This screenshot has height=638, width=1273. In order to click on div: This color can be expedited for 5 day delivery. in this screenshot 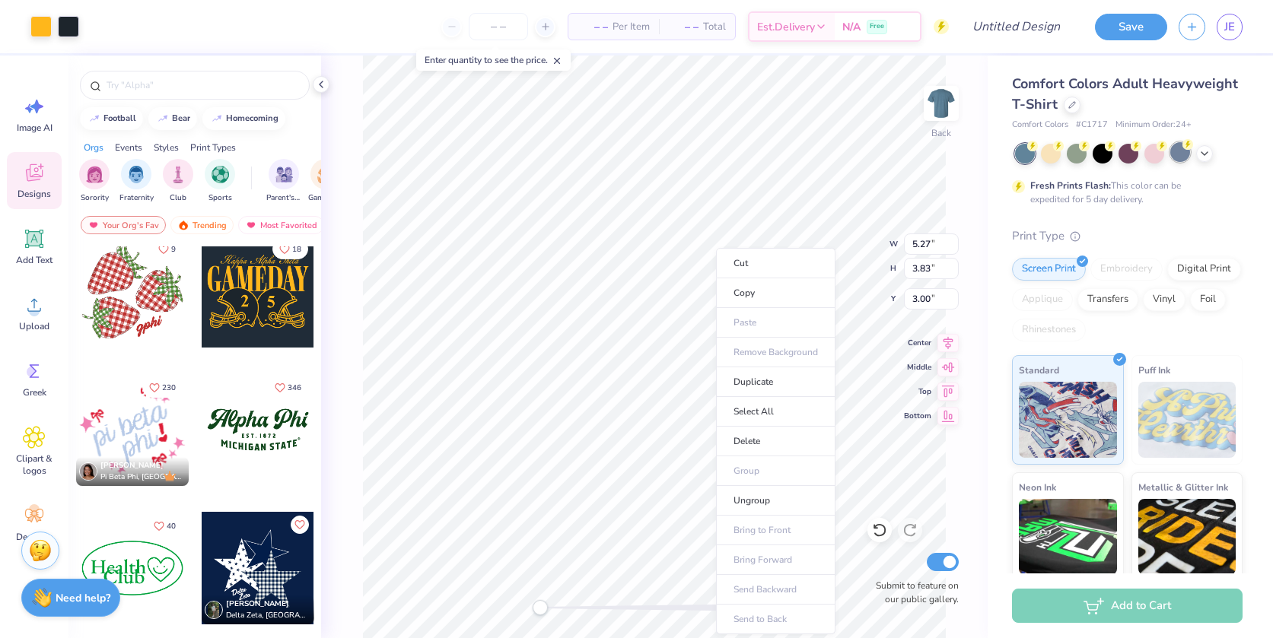, I will do `click(1124, 193)`.